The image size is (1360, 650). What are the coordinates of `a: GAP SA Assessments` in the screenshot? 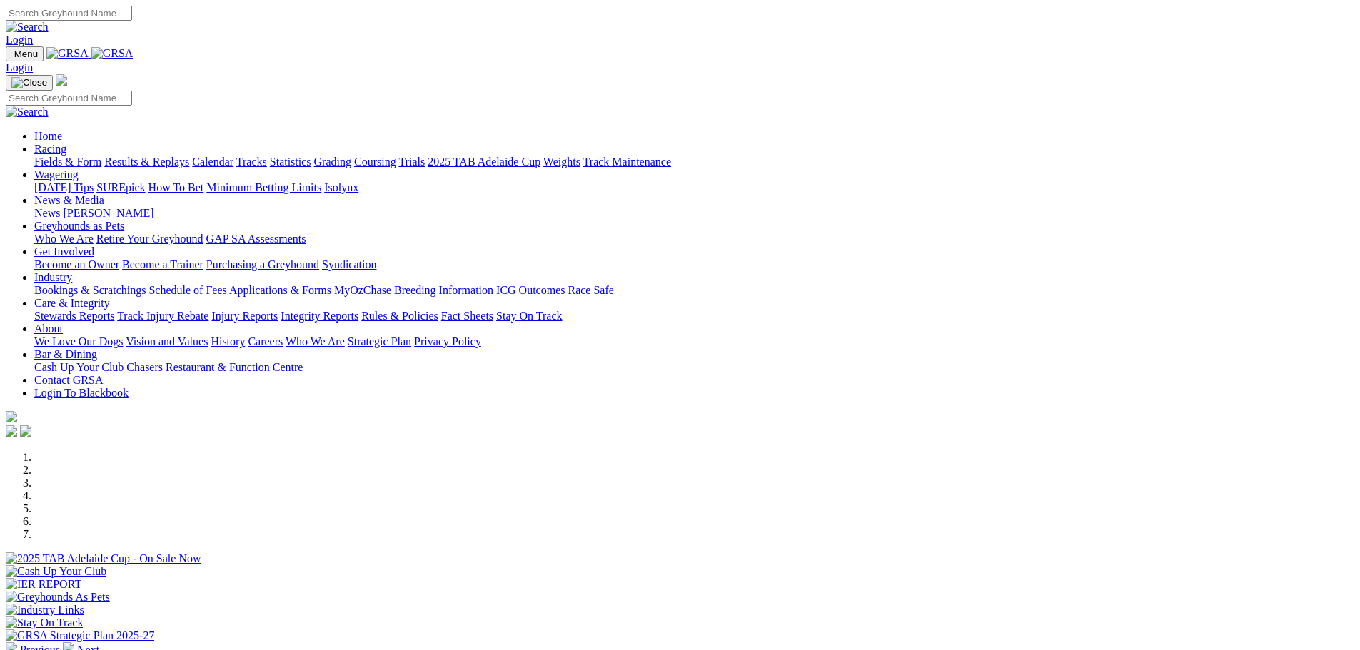 It's located at (256, 238).